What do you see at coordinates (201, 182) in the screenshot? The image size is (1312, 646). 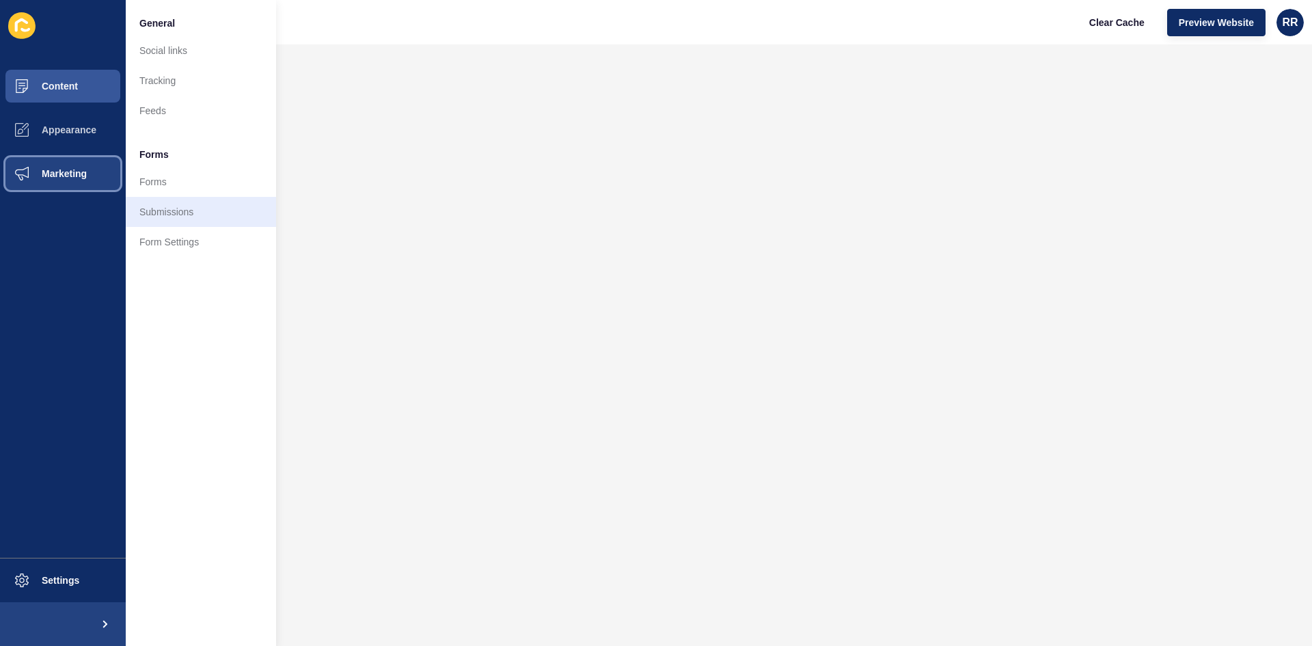 I see `a: Forms` at bounding box center [201, 182].